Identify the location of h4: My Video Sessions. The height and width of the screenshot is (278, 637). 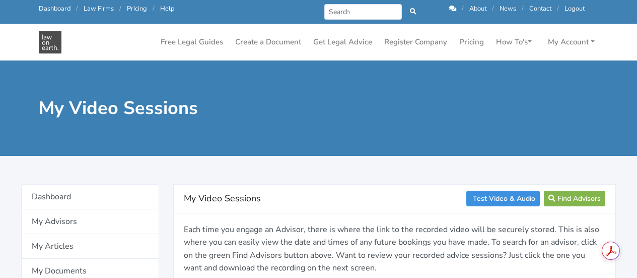
(325, 199).